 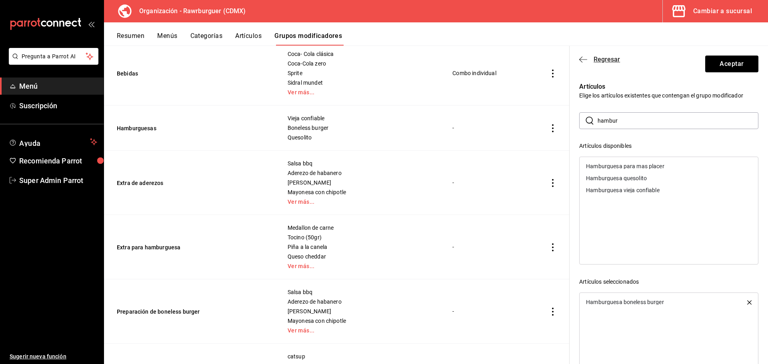 I want to click on span: Boneless burger, so click(x=360, y=128).